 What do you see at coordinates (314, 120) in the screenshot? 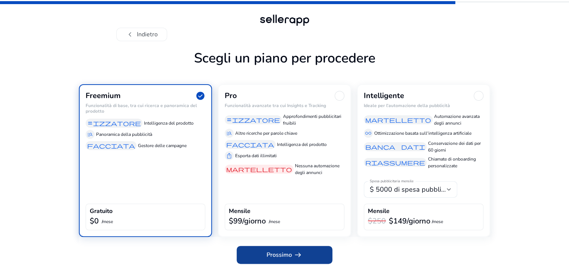
I see `p: Approfondimenti pubblicitari fruibili` at bounding box center [314, 120].